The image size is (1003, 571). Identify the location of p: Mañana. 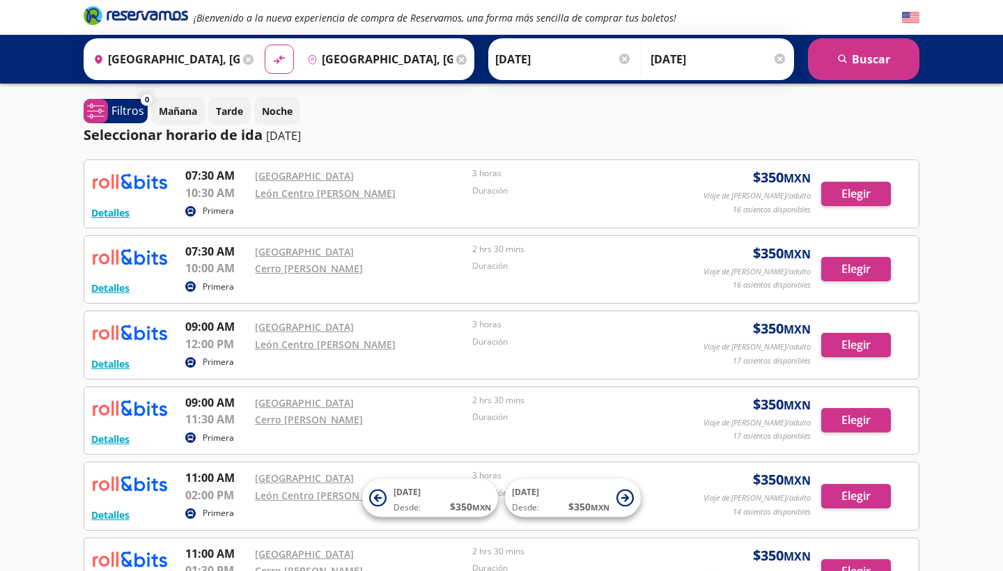
(178, 111).